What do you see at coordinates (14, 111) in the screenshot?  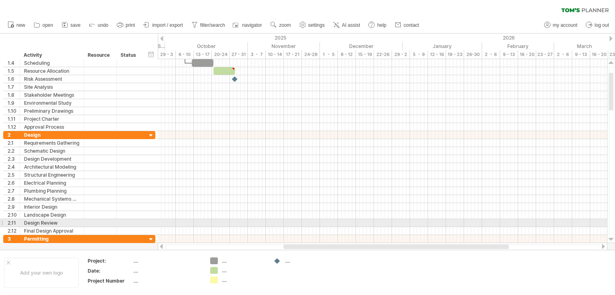 I see `div: 1.10` at bounding box center [14, 111].